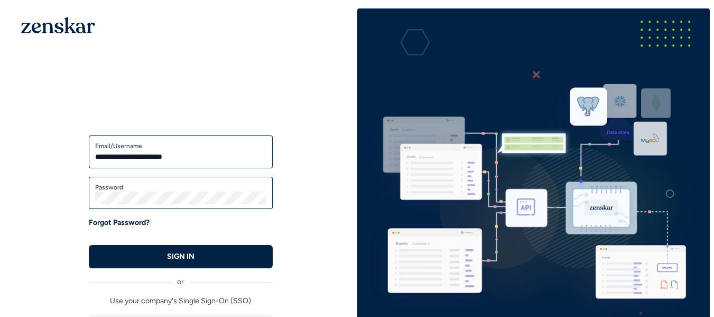 The height and width of the screenshot is (317, 714). Describe the element at coordinates (181, 278) in the screenshot. I see `div: or` at that location.